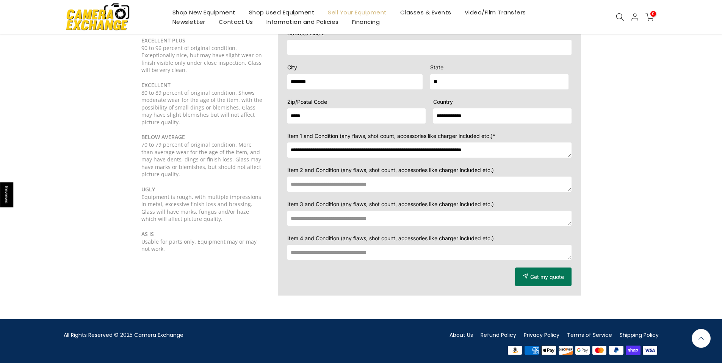 This screenshot has height=363, width=722. Describe the element at coordinates (461, 335) in the screenshot. I see `a: About Us` at that location.